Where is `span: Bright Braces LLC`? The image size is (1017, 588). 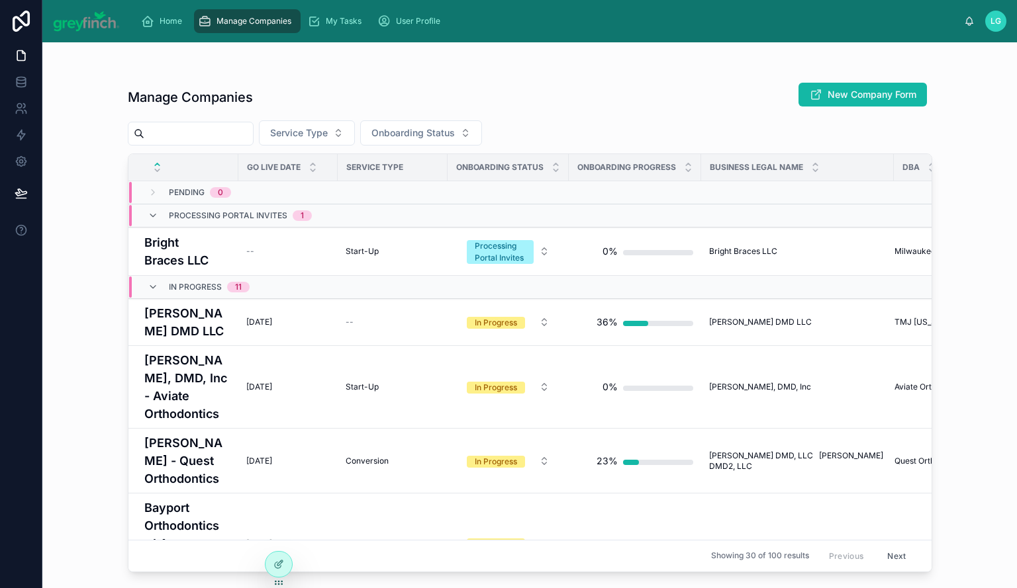 span: Bright Braces LLC is located at coordinates (743, 252).